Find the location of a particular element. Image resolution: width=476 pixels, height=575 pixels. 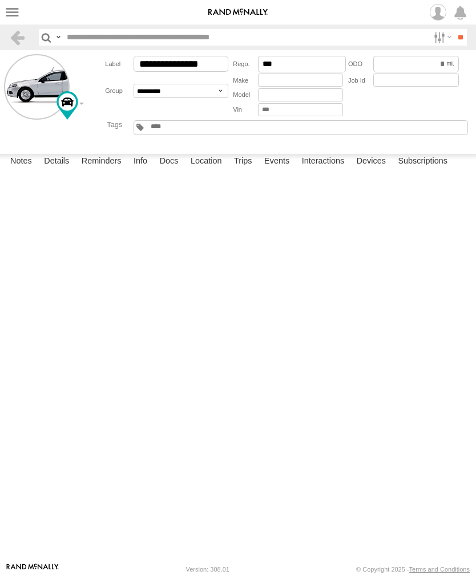

label: Search Query is located at coordinates (58, 37).